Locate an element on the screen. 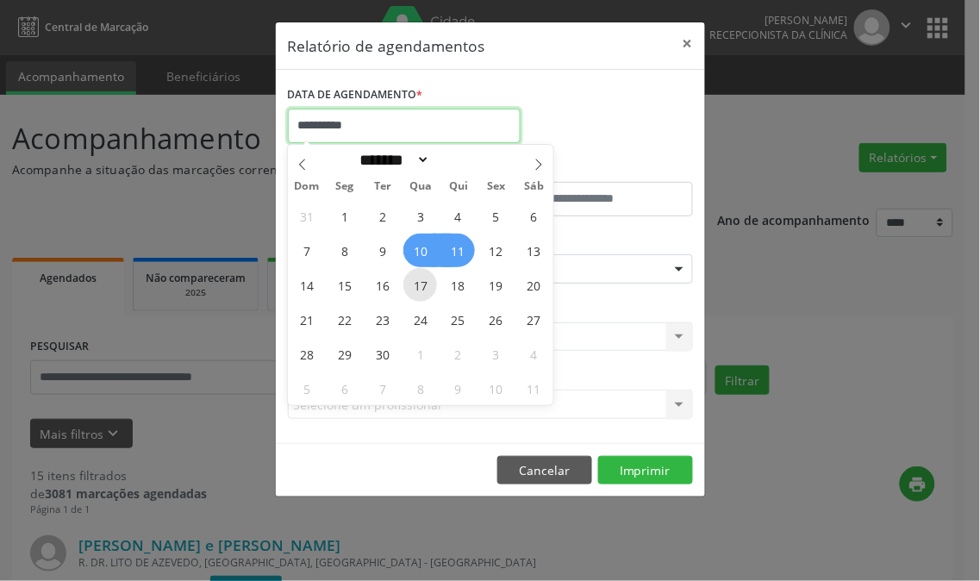 Image resolution: width=980 pixels, height=581 pixels. span: Setembro 12, 2025 is located at coordinates (496, 250).